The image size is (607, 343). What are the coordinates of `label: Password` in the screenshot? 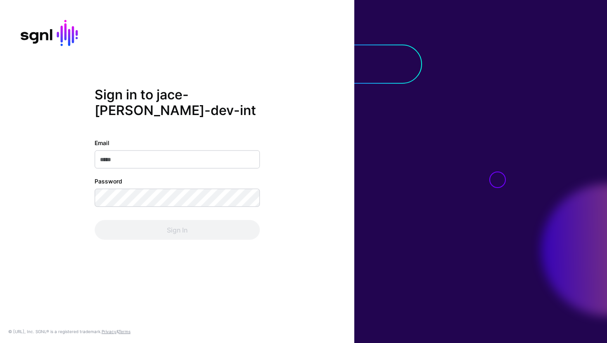 It's located at (108, 181).